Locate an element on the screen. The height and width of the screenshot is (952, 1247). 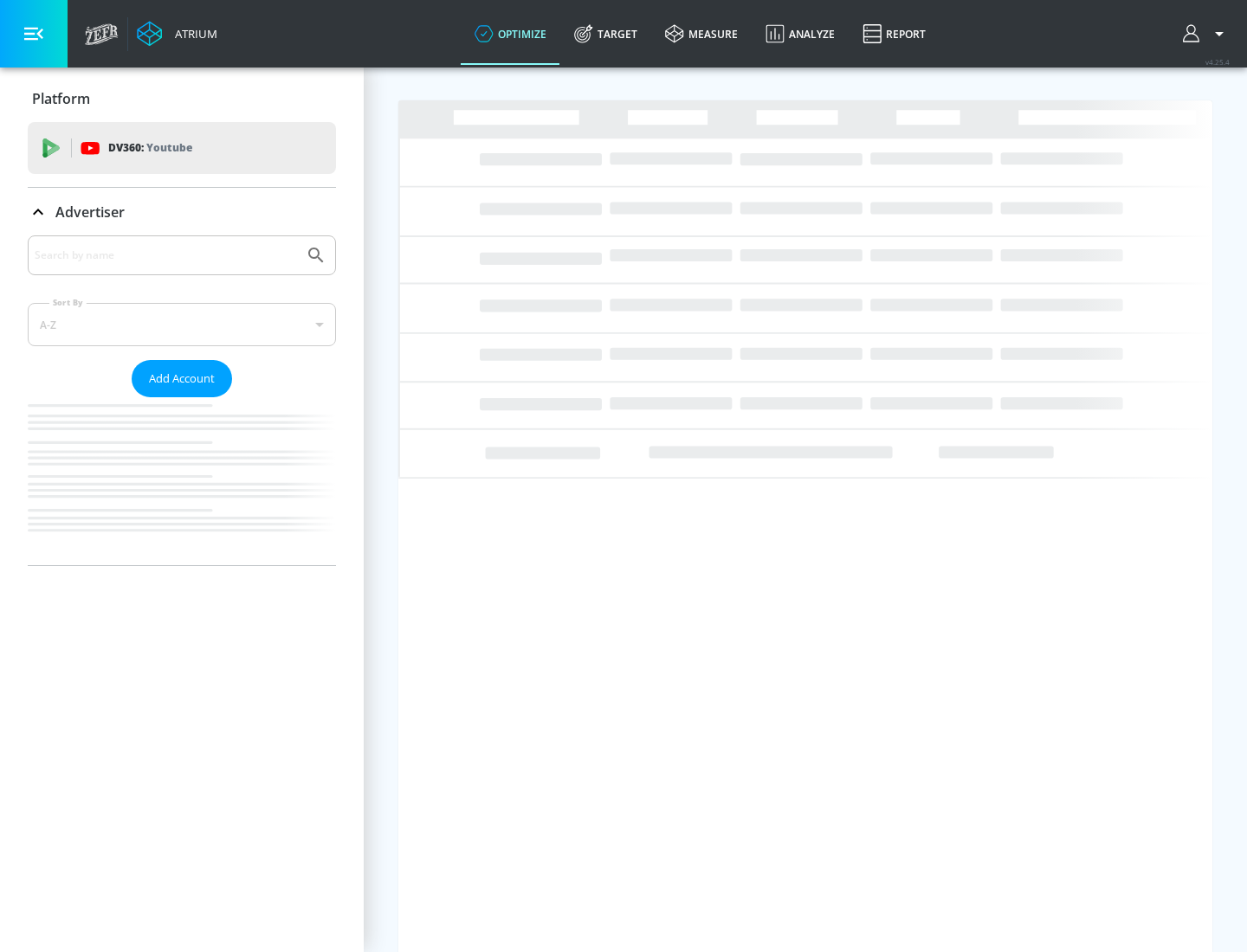
input: Search by name is located at coordinates (166, 256).